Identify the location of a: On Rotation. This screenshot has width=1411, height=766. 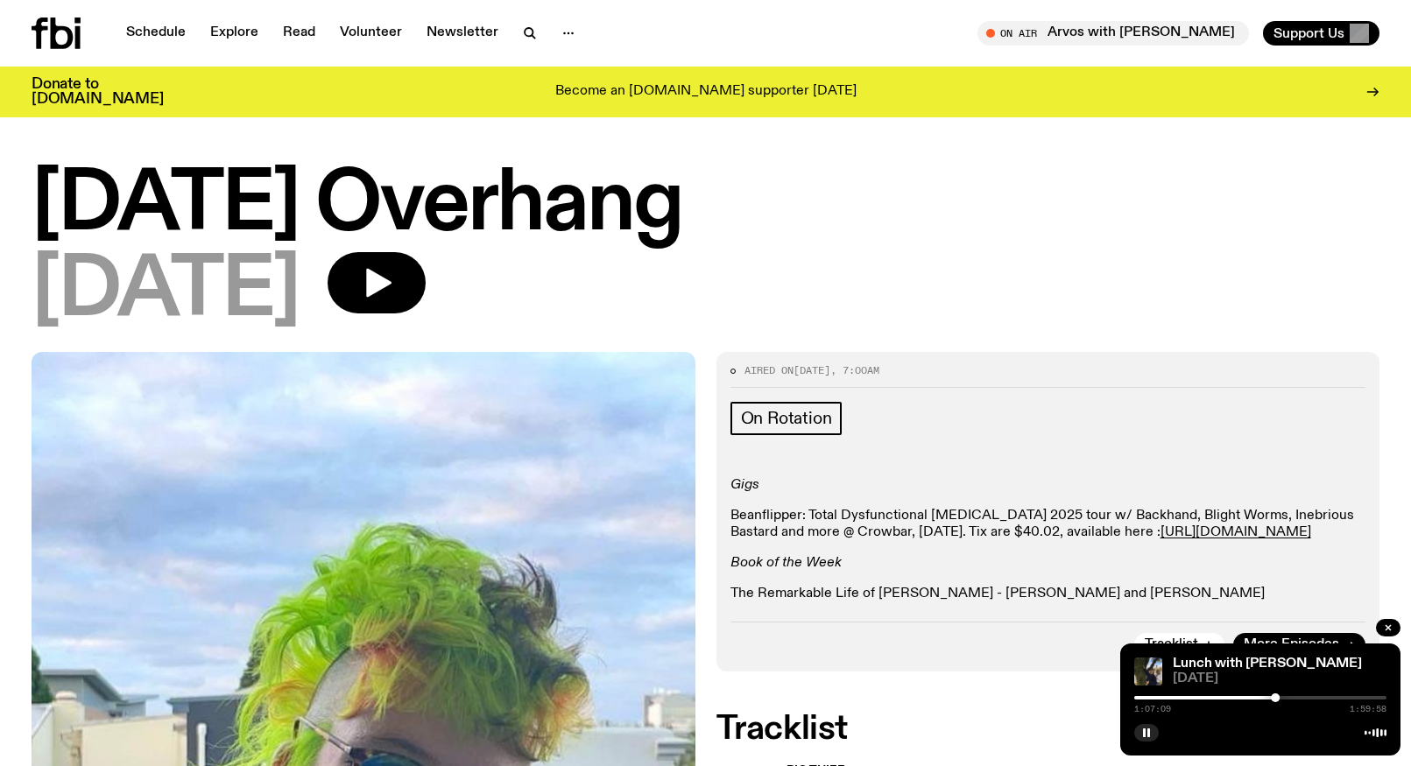
(786, 419).